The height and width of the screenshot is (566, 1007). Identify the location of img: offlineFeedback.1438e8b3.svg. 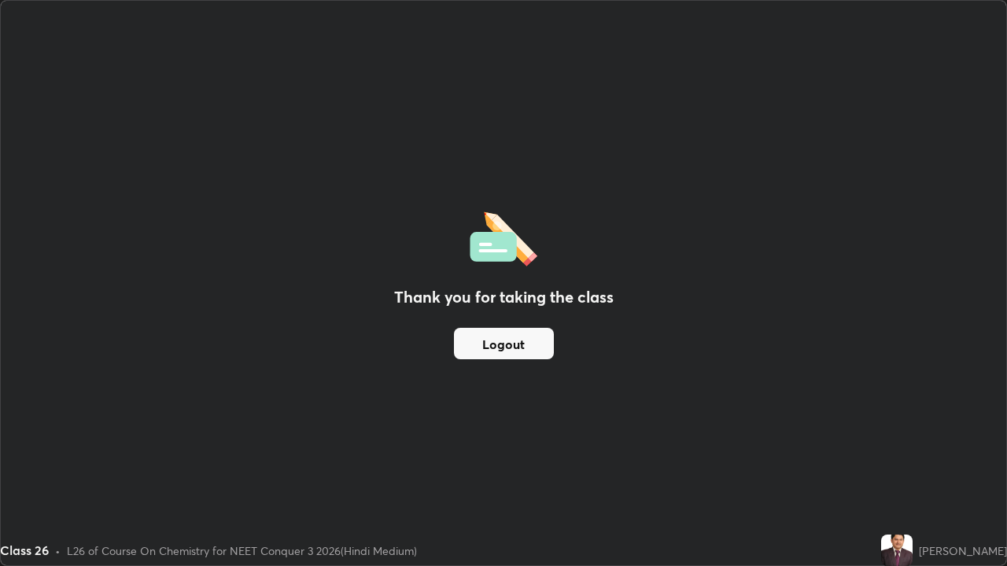
(503, 237).